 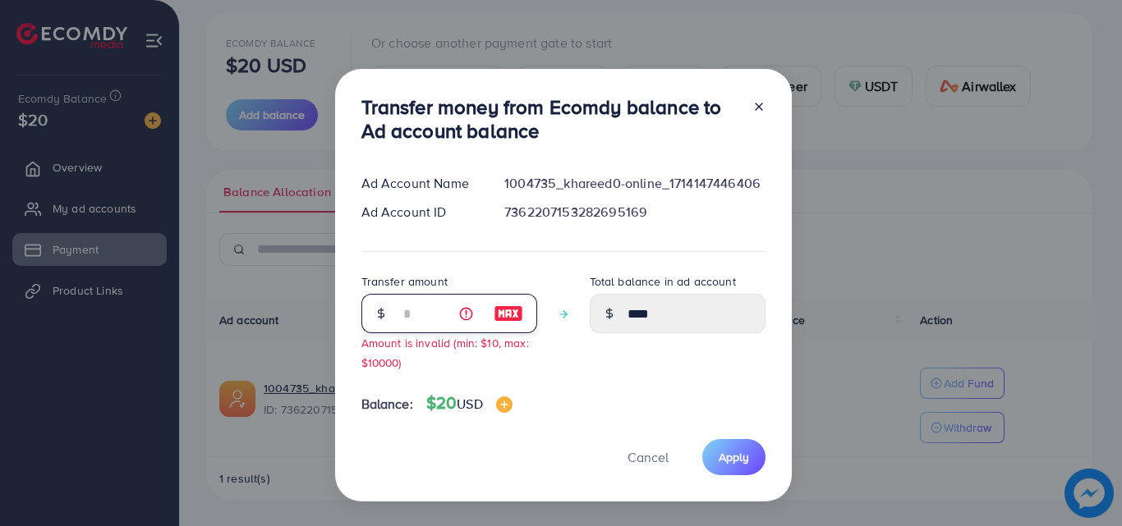 I want to click on span: Apply, so click(x=733, y=457).